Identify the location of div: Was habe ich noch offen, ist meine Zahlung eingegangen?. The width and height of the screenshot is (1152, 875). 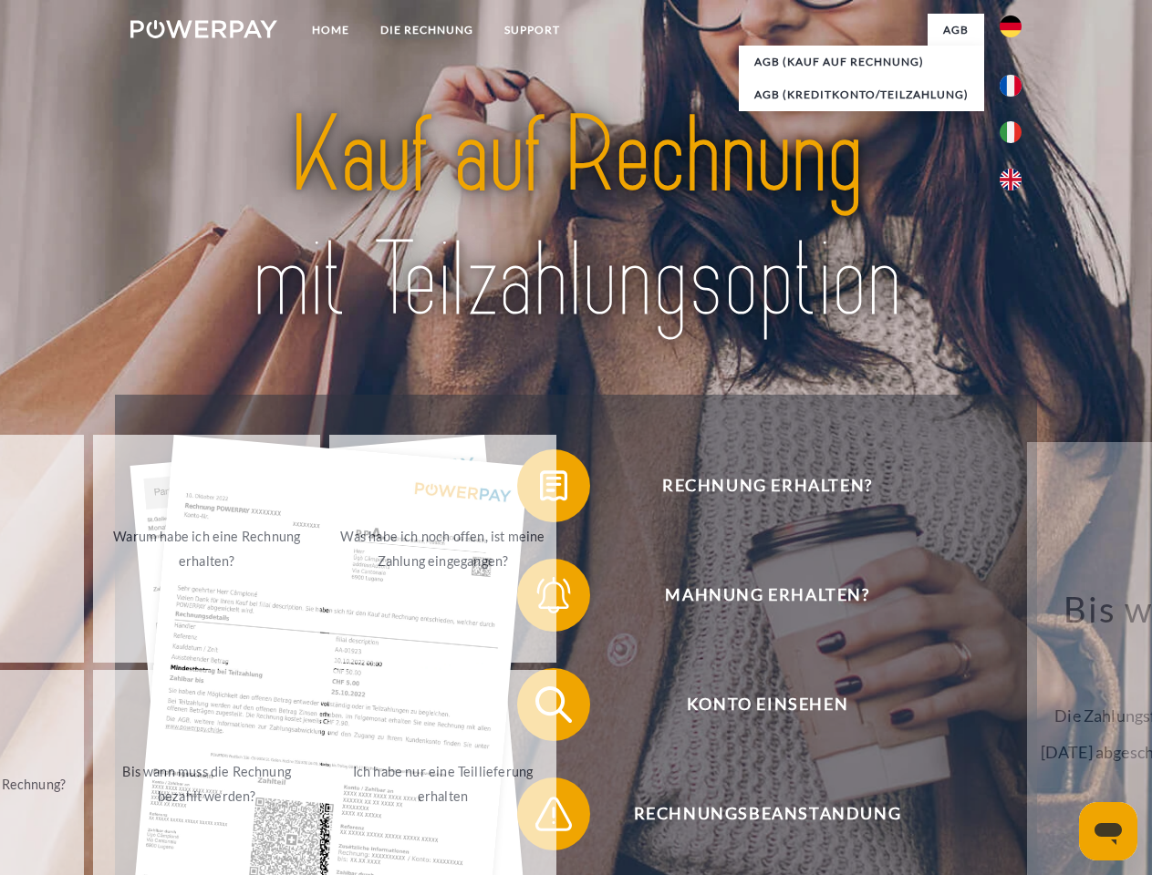
(442, 549).